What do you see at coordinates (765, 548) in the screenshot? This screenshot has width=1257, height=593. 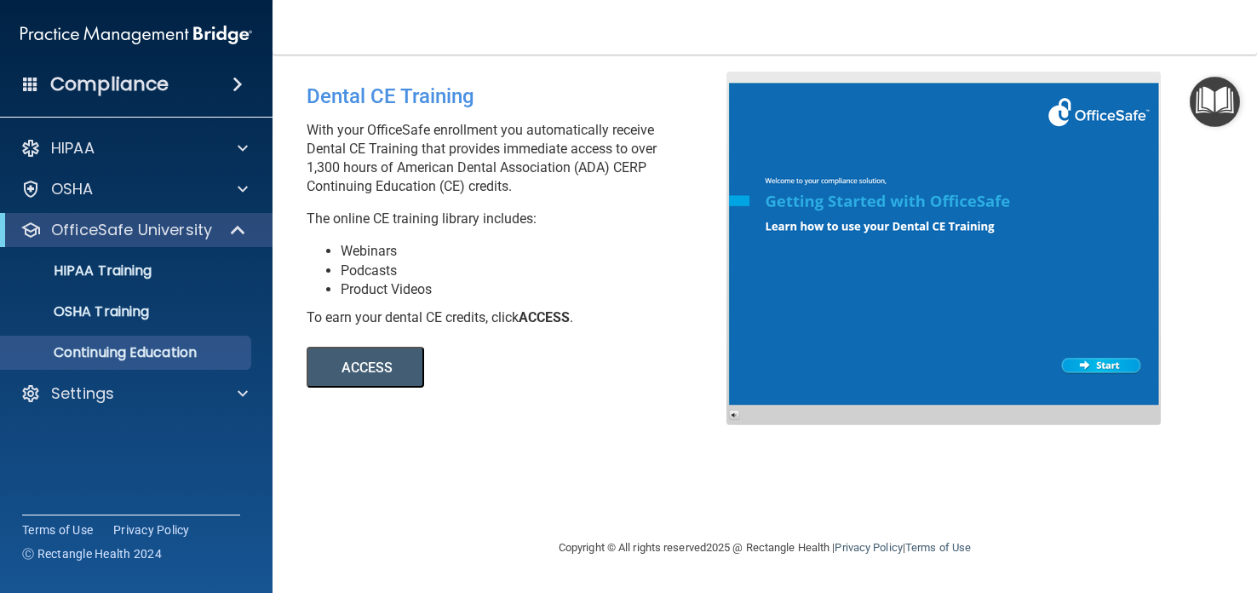 I see `div: Copyright © All rights reserved 2025 @ Rectangle Health | |` at bounding box center [765, 548].